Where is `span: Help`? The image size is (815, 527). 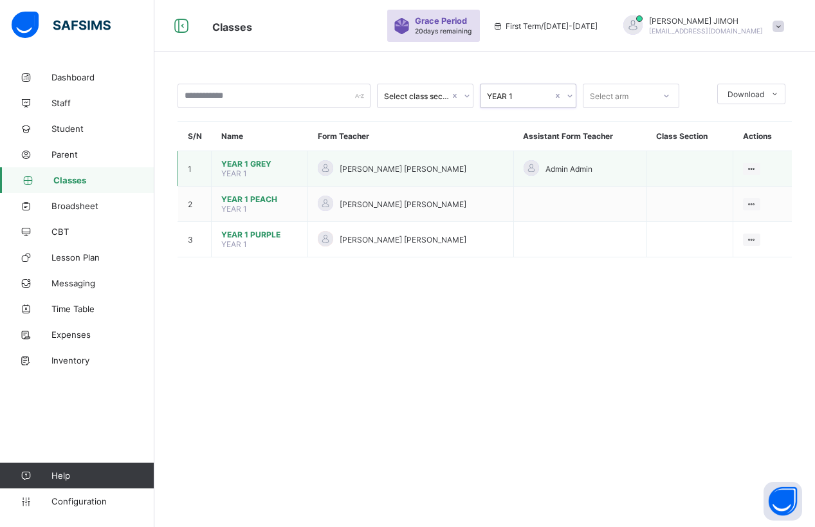 span: Help is located at coordinates (102, 475).